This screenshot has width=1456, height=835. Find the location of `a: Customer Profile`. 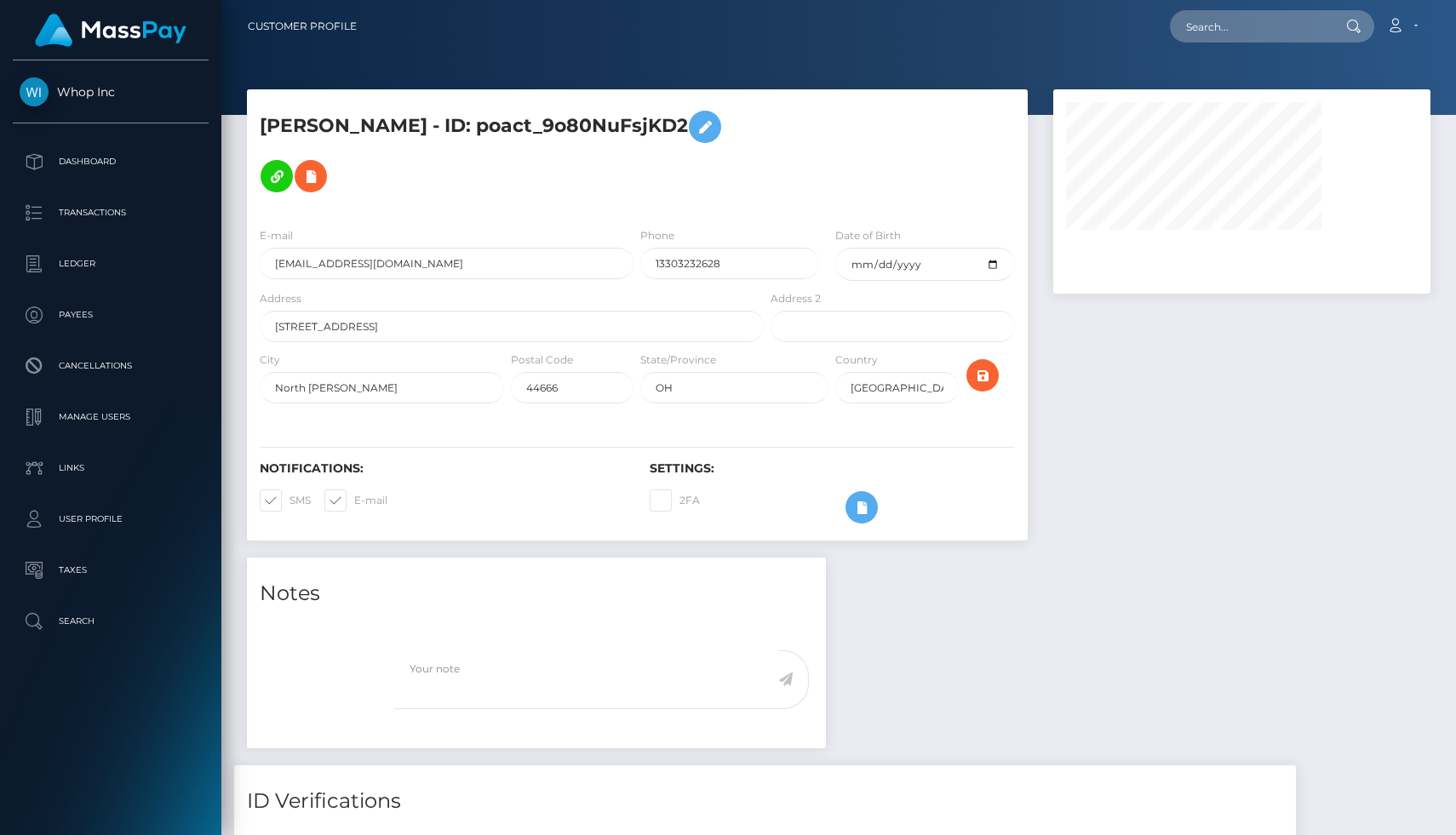

a: Customer Profile is located at coordinates (302, 26).